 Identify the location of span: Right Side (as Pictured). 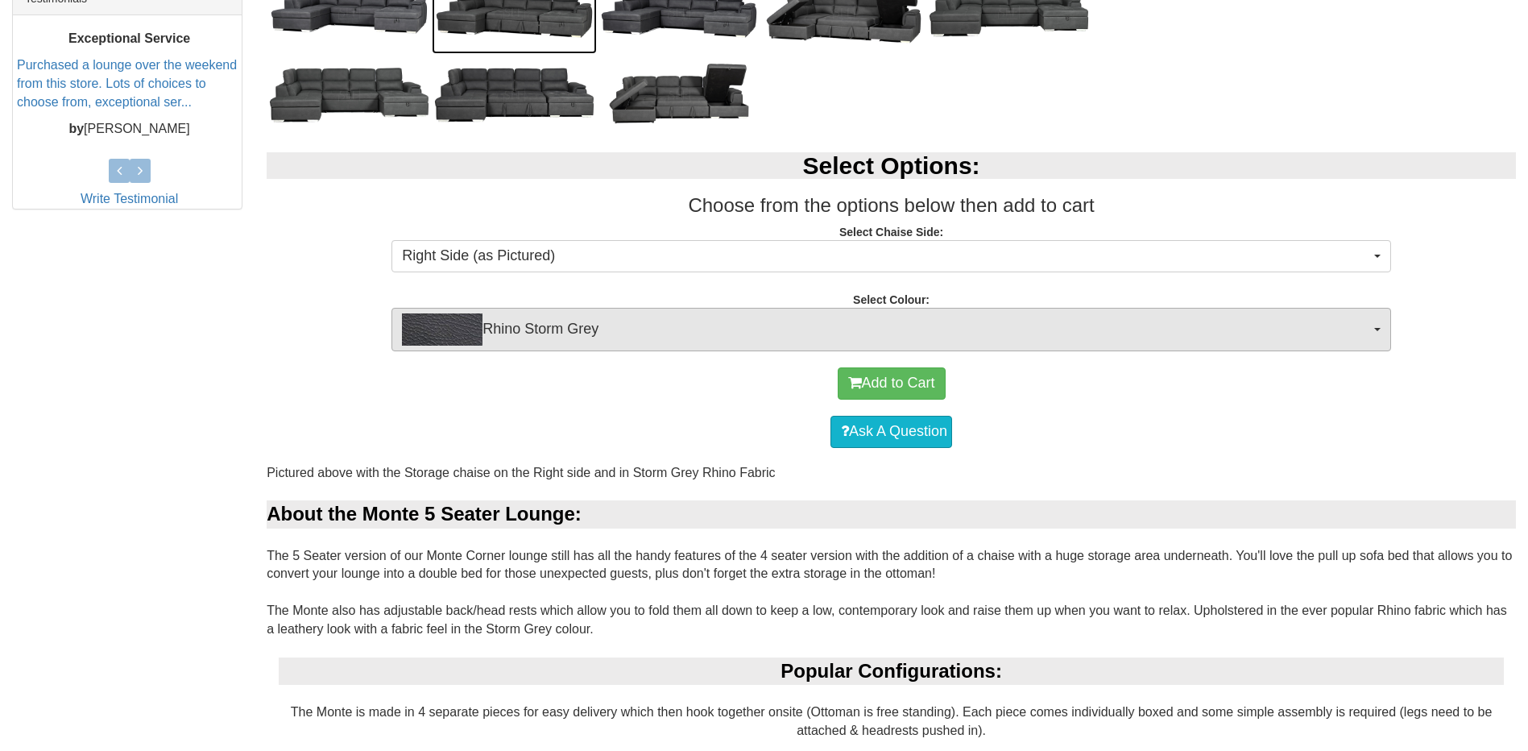
(886, 256).